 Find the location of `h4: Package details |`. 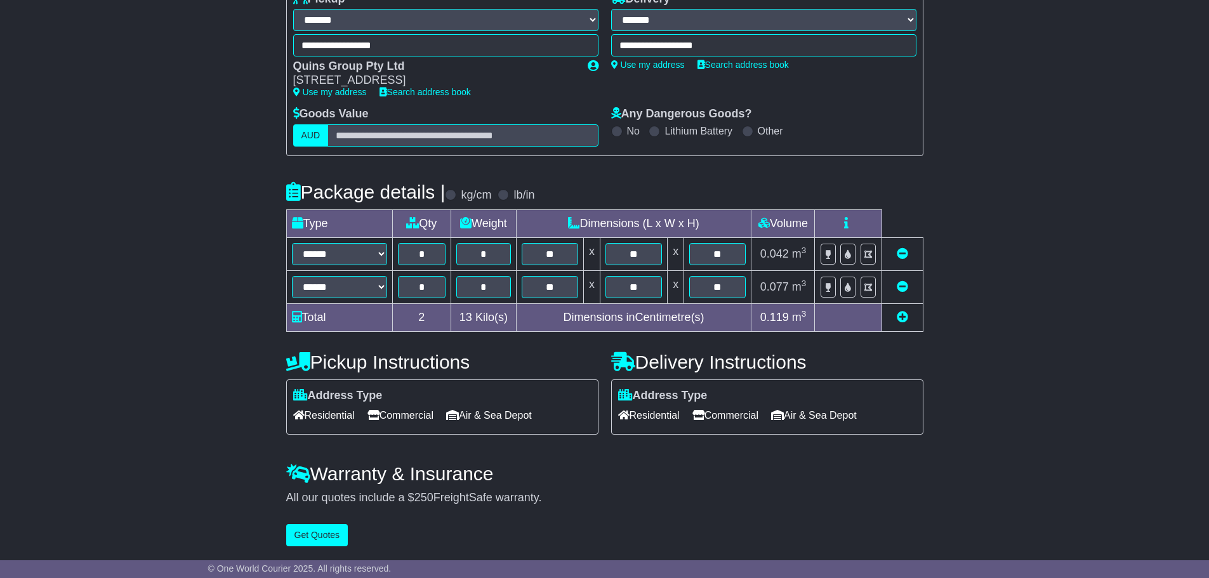

h4: Package details | is located at coordinates (366, 192).